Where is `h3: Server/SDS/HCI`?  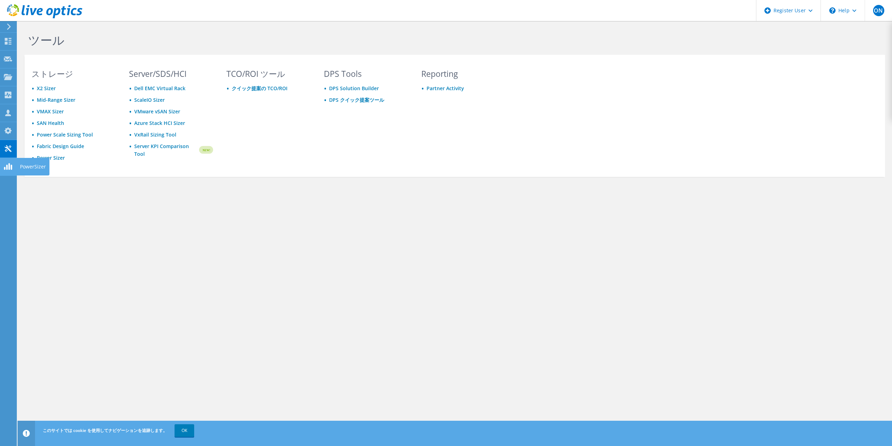 h3: Server/SDS/HCI is located at coordinates (171, 74).